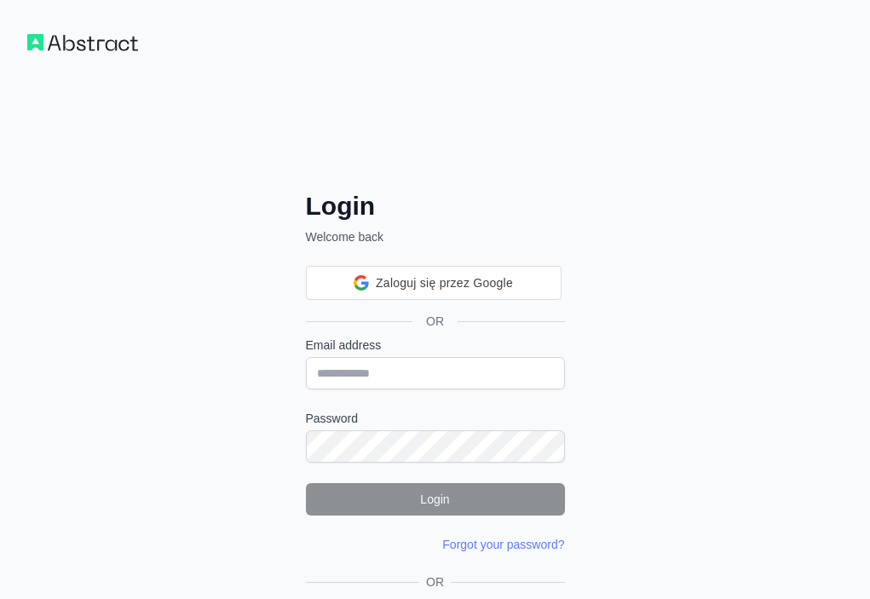 Image resolution: width=870 pixels, height=599 pixels. Describe the element at coordinates (434, 283) in the screenshot. I see `div: Zaloguj się przez Google` at that location.